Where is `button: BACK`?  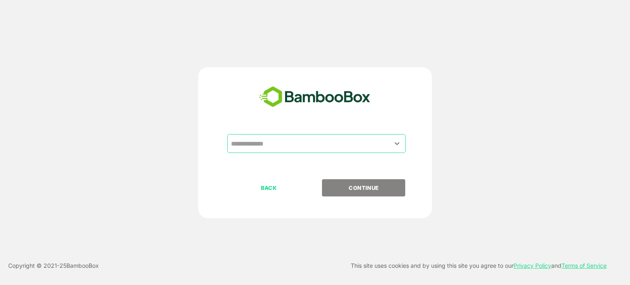 button: BACK is located at coordinates (269, 188).